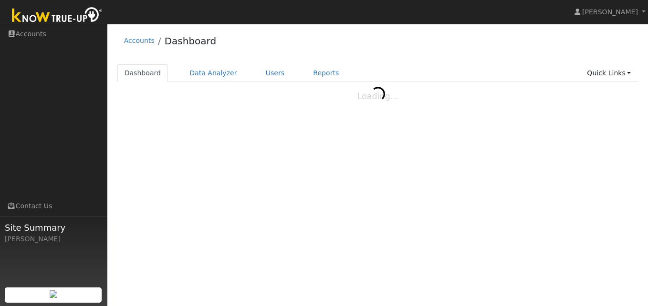 This screenshot has height=306, width=648. Describe the element at coordinates (57, 16) in the screenshot. I see `img: Know True-Up` at that location.